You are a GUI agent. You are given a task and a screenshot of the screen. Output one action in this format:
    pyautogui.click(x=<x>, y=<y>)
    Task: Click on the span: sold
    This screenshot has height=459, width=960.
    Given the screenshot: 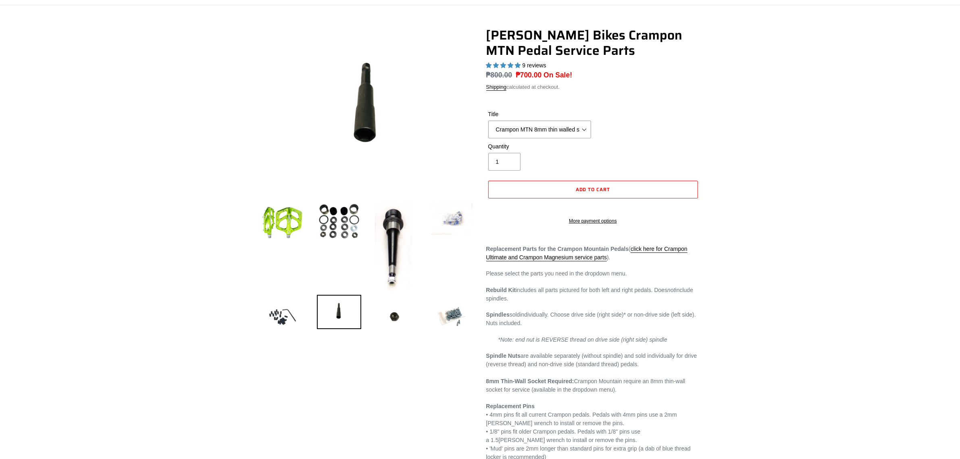 What is the action you would take?
    pyautogui.click(x=515, y=314)
    